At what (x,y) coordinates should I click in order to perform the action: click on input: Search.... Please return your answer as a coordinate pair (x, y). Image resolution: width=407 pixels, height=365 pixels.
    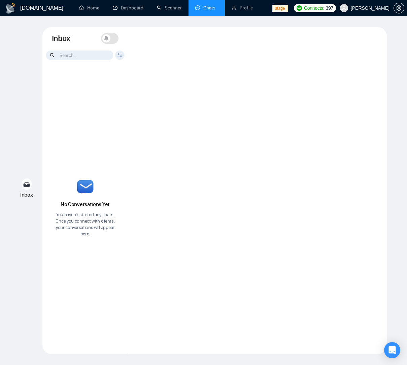
    Looking at the image, I should click on (79, 55).